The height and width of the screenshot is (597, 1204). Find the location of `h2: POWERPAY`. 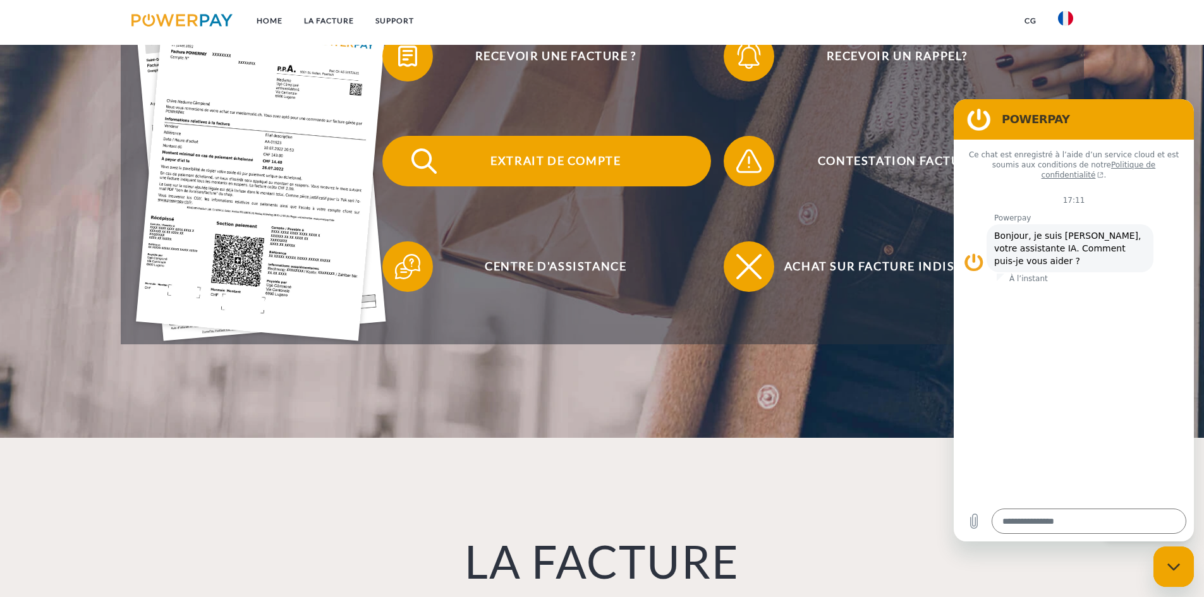

h2: POWERPAY is located at coordinates (138, 20).